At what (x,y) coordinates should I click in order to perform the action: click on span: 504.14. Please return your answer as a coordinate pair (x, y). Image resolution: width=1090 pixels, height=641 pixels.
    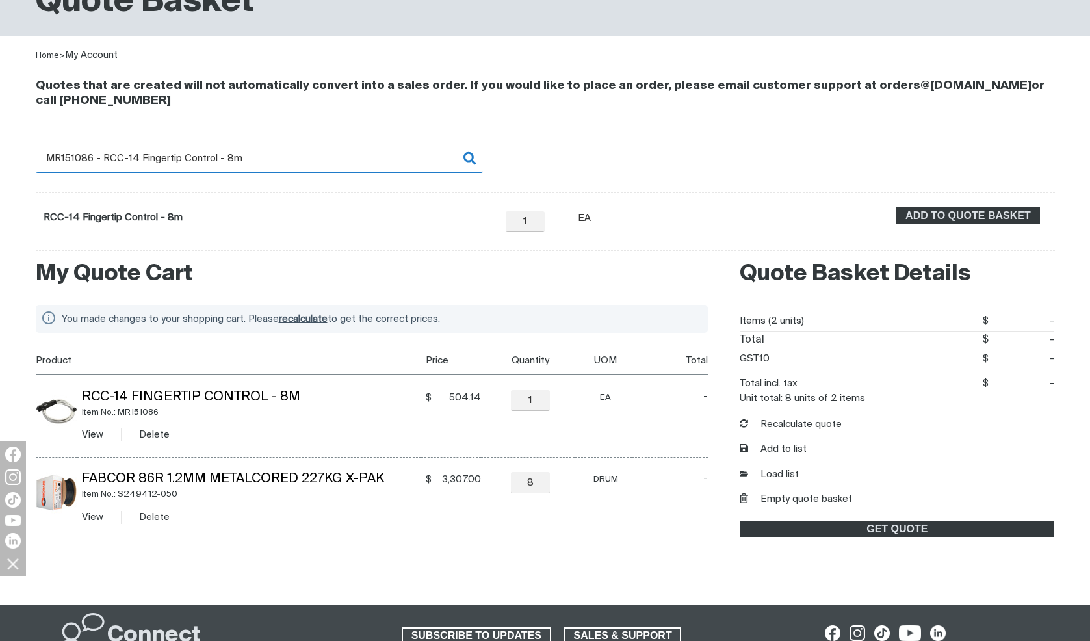
    Looking at the image, I should click on (458, 398).